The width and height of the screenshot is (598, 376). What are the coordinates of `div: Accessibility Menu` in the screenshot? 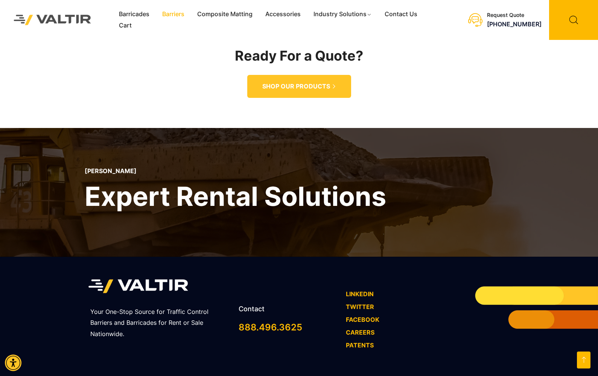 It's located at (13, 363).